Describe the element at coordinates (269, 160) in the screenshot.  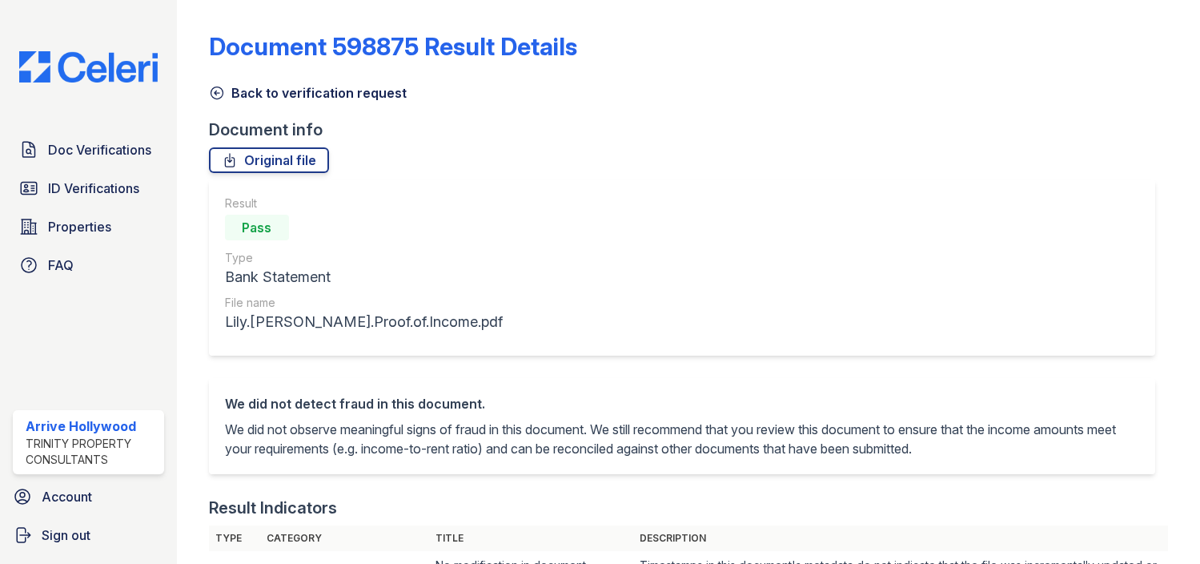
I see `a: Original file` at that location.